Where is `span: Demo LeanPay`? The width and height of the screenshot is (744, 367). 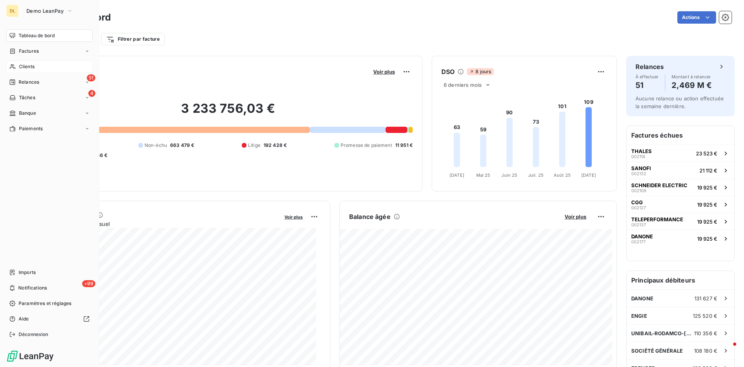 span: Demo LeanPay is located at coordinates (45, 11).